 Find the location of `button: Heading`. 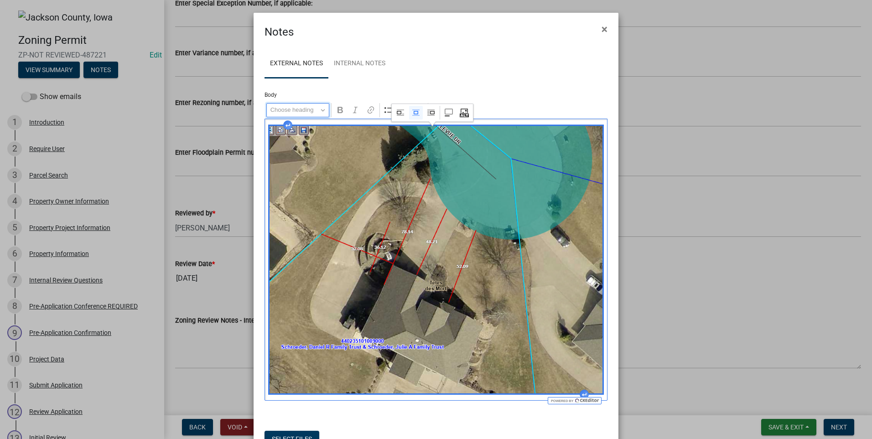

button: Heading is located at coordinates (298, 110).